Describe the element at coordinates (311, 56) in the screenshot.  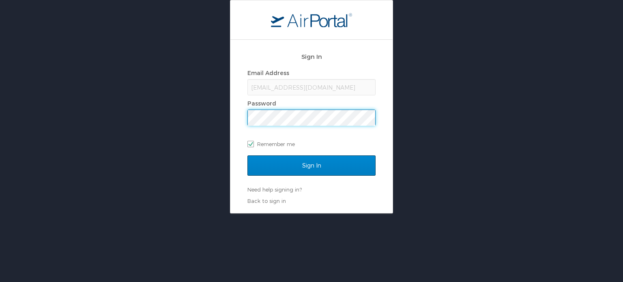
I see `h2: Sign In` at that location.